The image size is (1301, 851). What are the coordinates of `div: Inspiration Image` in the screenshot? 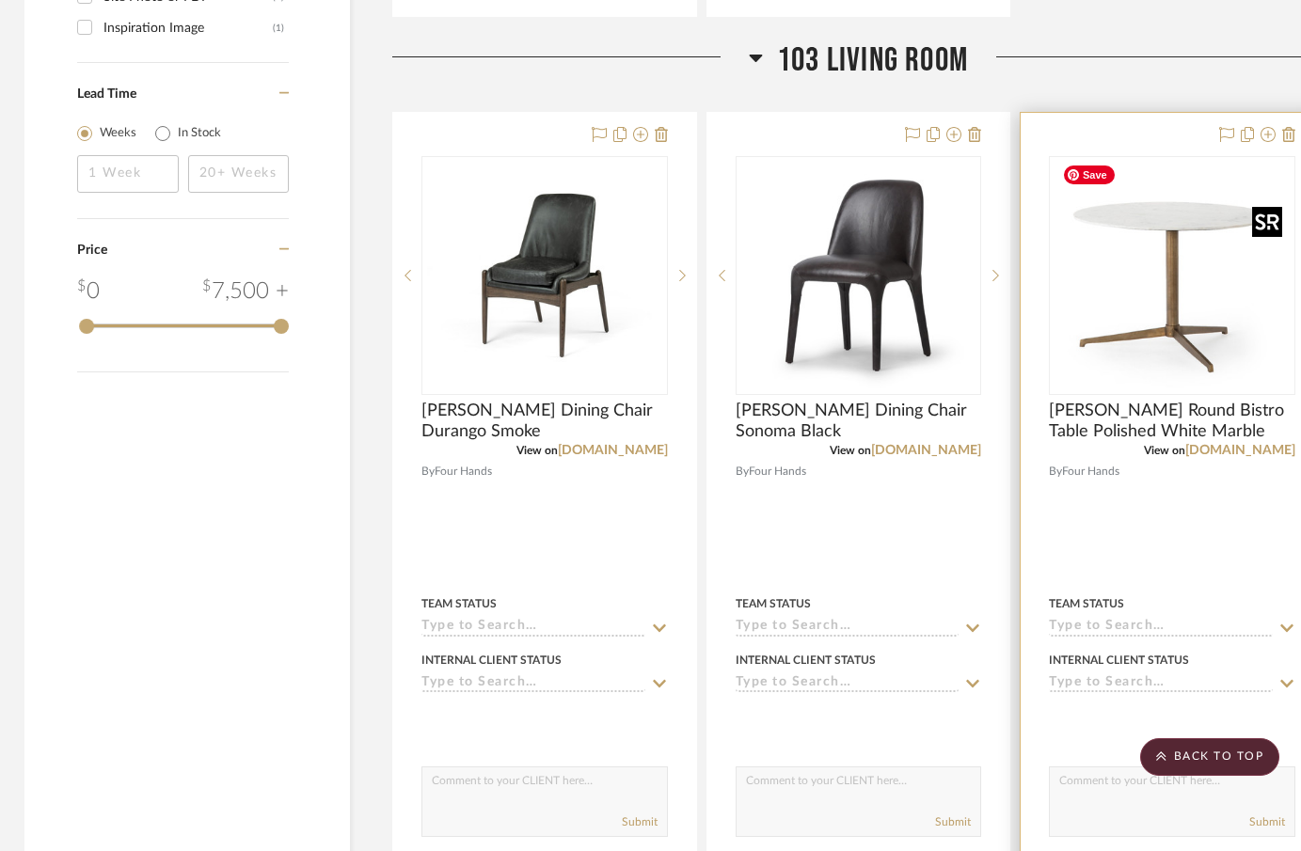 It's located at (188, 28).